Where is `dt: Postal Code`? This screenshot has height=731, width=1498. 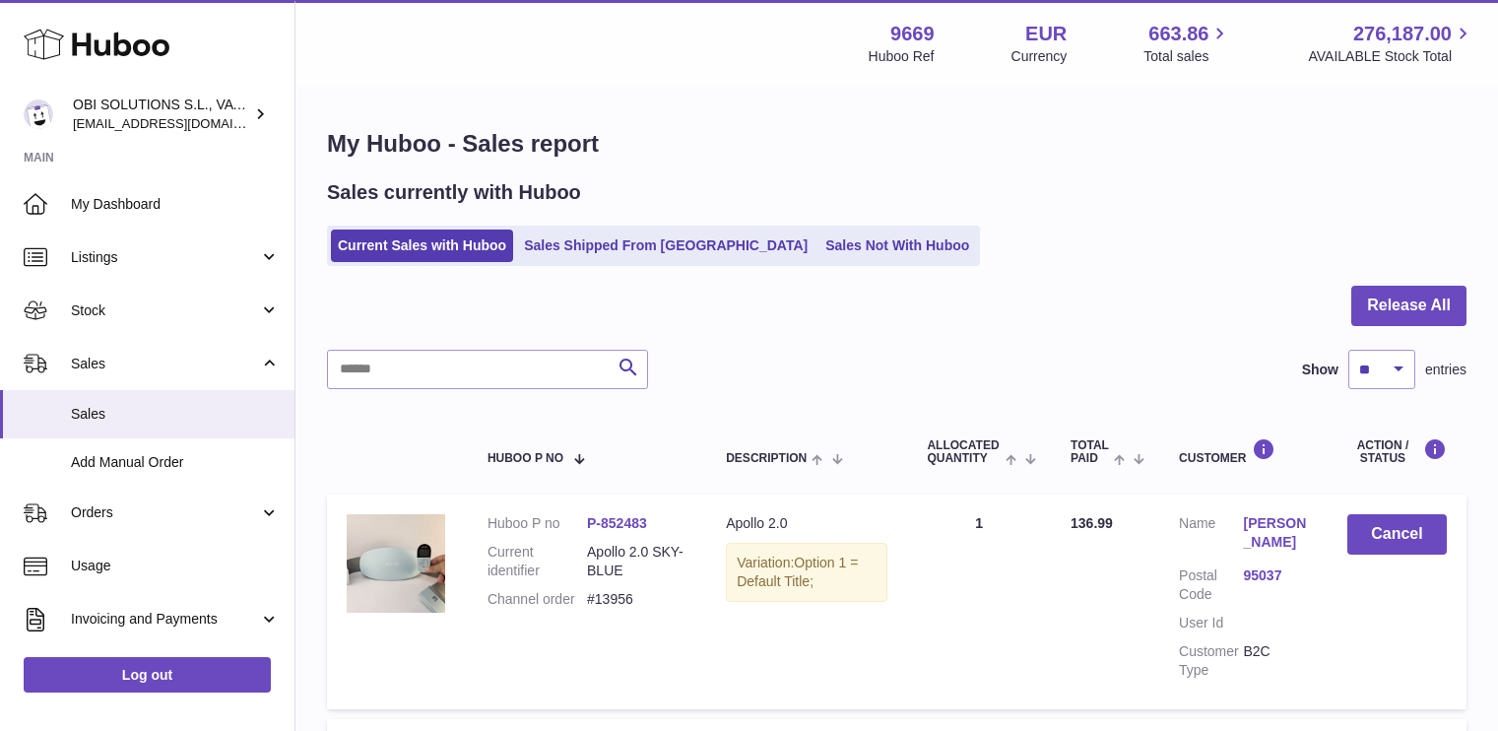
dt: Postal Code is located at coordinates (1211, 585).